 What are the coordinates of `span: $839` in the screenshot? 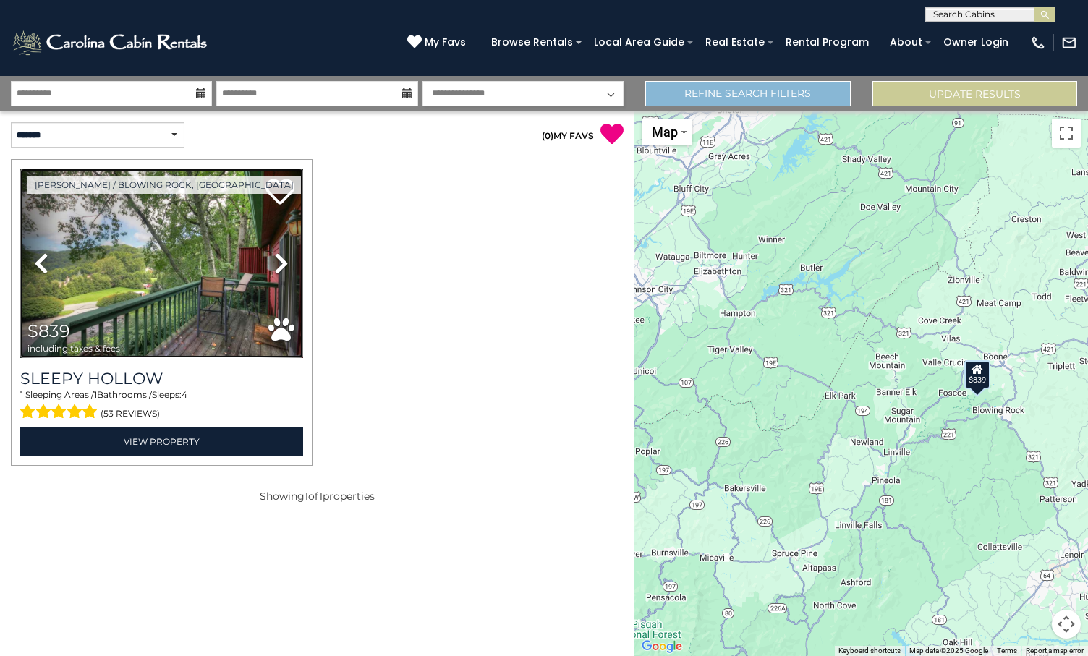 It's located at (48, 331).